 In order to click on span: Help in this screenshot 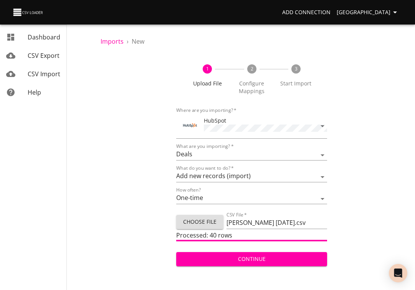, I will do `click(34, 92)`.